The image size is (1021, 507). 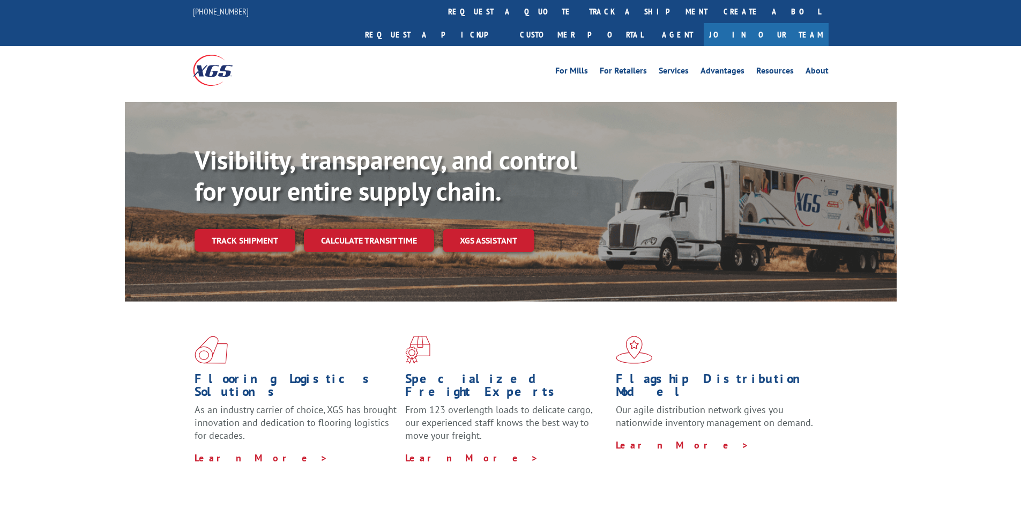 I want to click on p: From 123 overlength loads to delicate cargo, our experienced staff knows the best way to move you..., so click(x=507, y=427).